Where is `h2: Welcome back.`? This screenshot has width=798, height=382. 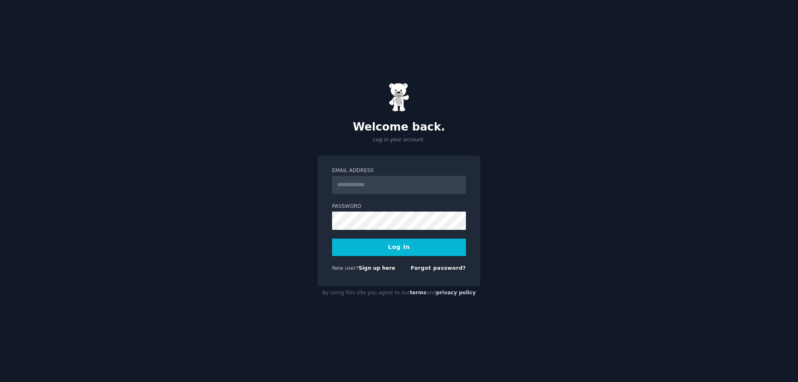 h2: Welcome back. is located at coordinates (399, 127).